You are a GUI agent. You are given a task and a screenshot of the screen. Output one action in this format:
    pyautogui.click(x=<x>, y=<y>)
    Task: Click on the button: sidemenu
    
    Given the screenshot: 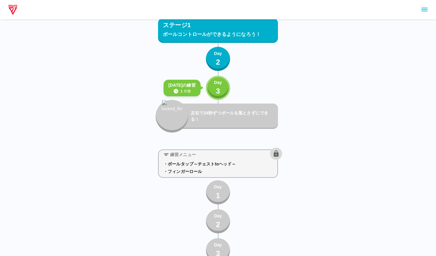 What is the action you would take?
    pyautogui.click(x=424, y=10)
    